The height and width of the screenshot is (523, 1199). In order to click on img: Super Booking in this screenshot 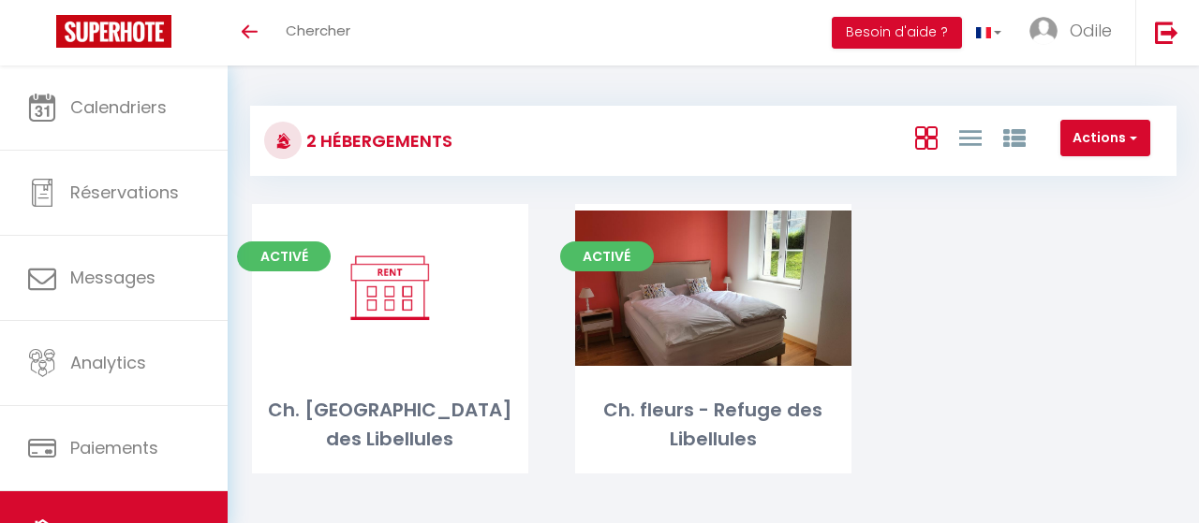, I will do `click(113, 31)`.